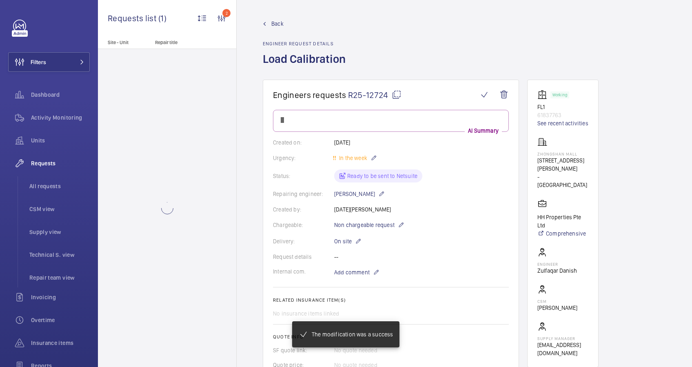  Describe the element at coordinates (182, 42) in the screenshot. I see `p: Repair title` at that location.